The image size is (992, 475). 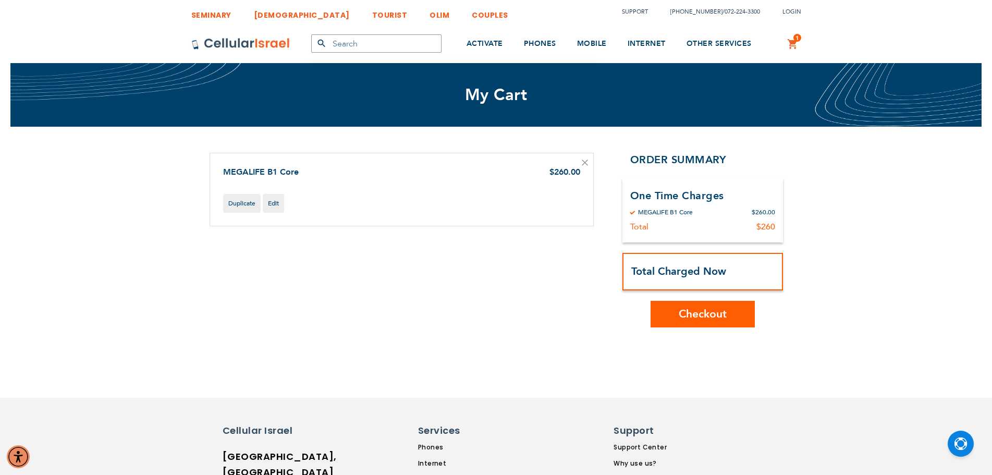 I want to click on h6: Support, so click(x=644, y=431).